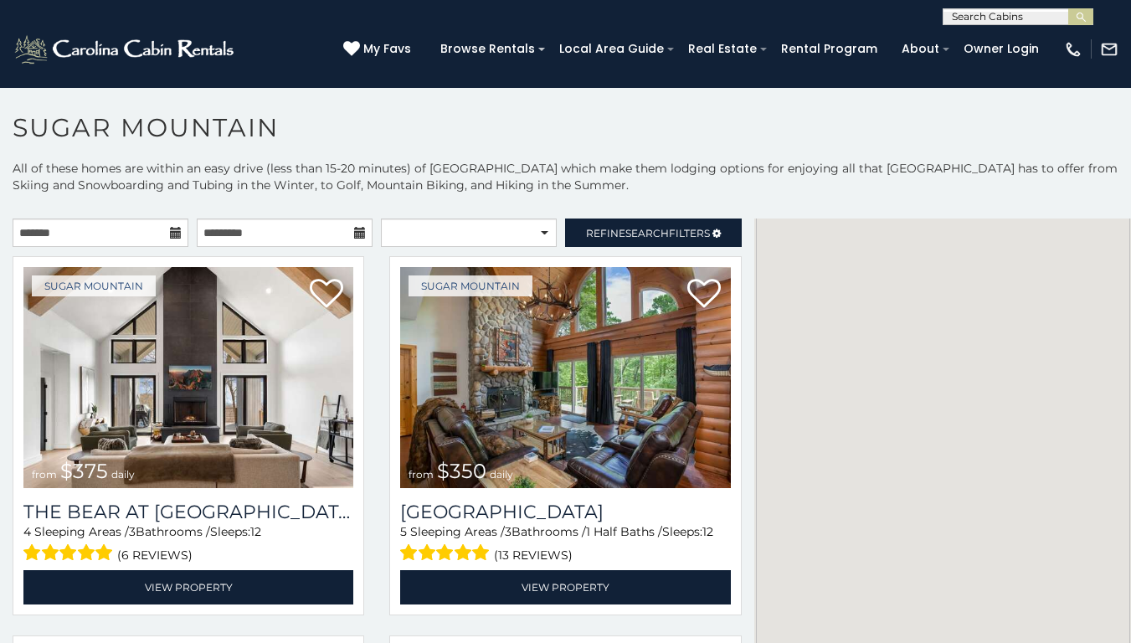 Image resolution: width=1131 pixels, height=643 pixels. What do you see at coordinates (461, 471) in the screenshot?
I see `span: $350` at bounding box center [461, 471].